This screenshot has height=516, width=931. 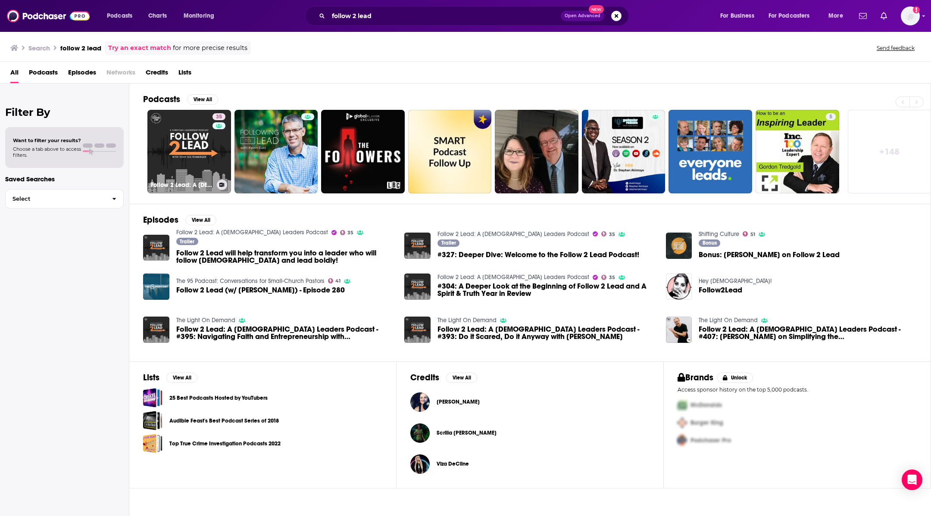 I want to click on span: #304: A Deeper Look at the Beginning of Follow 2 Lead and A Spirit & Truth Year in Review, so click(x=546, y=290).